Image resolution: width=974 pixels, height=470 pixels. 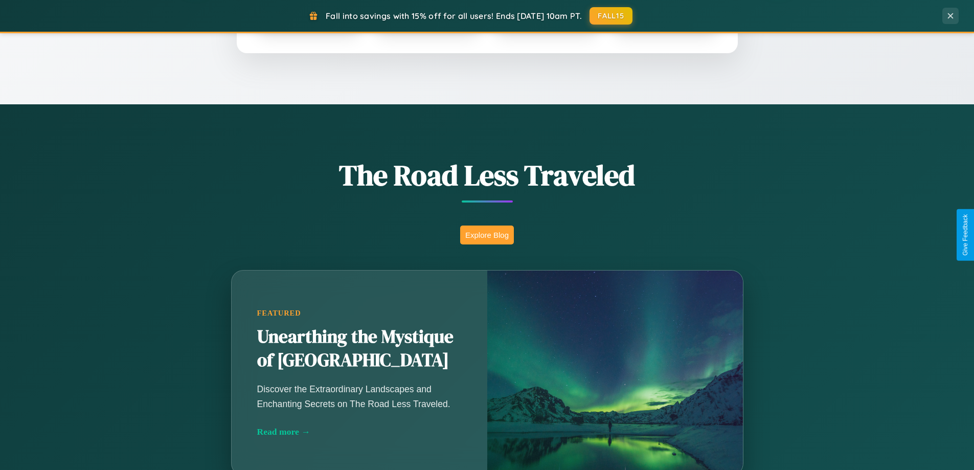 I want to click on h1: The Road Less Traveled, so click(x=487, y=175).